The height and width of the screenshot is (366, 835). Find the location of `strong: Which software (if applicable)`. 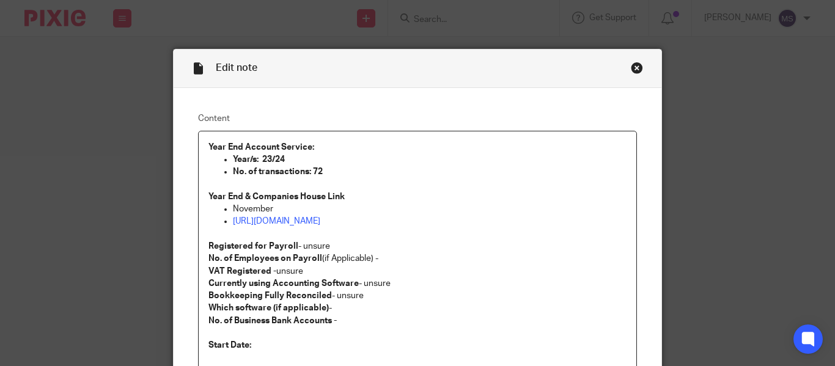

strong: Which software (if applicable) is located at coordinates (268, 308).